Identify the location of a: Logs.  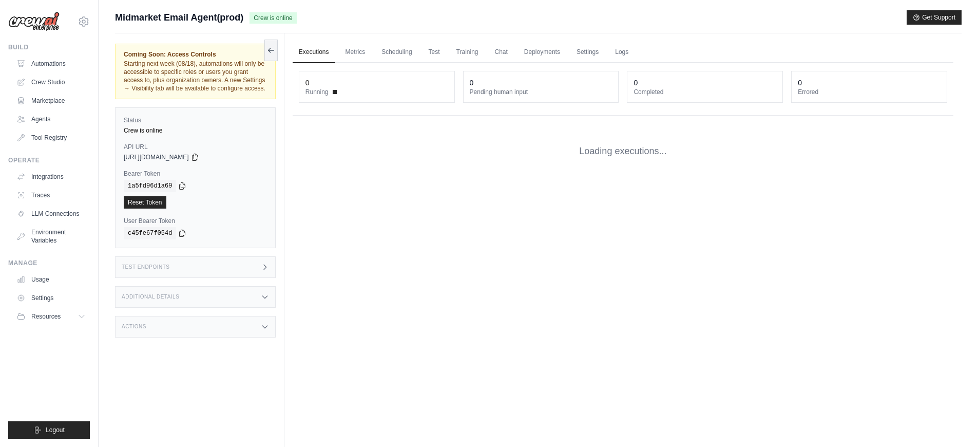
(622, 52).